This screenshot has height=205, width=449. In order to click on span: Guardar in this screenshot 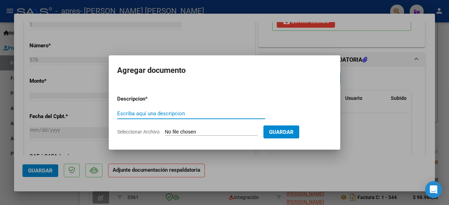, I will do `click(281, 132)`.